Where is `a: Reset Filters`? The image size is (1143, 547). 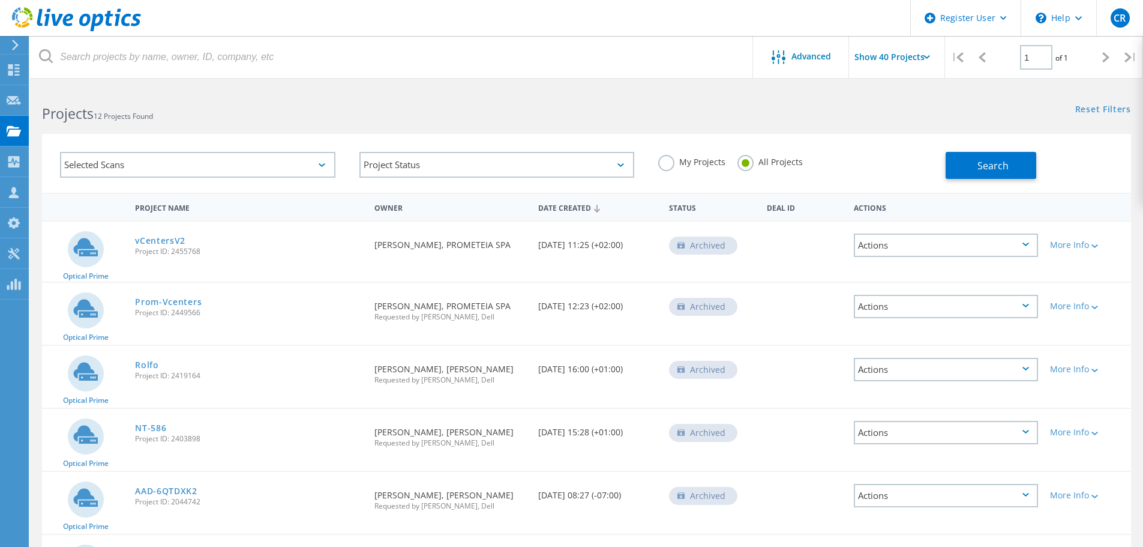
a: Reset Filters is located at coordinates (1103, 110).